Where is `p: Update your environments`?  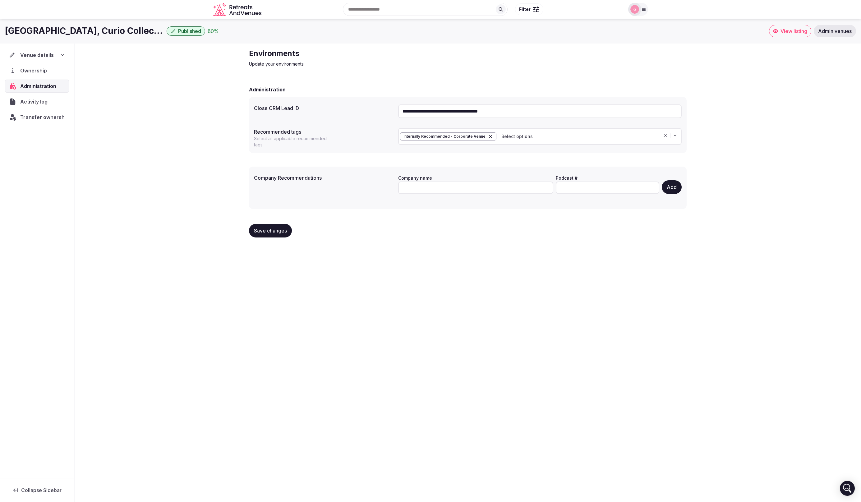
p: Update your environments is located at coordinates (353, 64).